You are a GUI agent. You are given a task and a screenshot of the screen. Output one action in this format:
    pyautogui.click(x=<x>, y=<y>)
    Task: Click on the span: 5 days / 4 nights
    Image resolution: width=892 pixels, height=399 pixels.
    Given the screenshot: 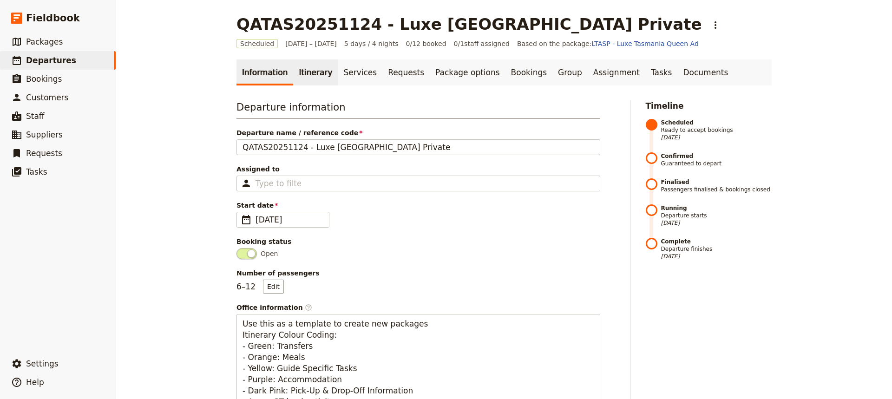 What is the action you would take?
    pyautogui.click(x=371, y=44)
    